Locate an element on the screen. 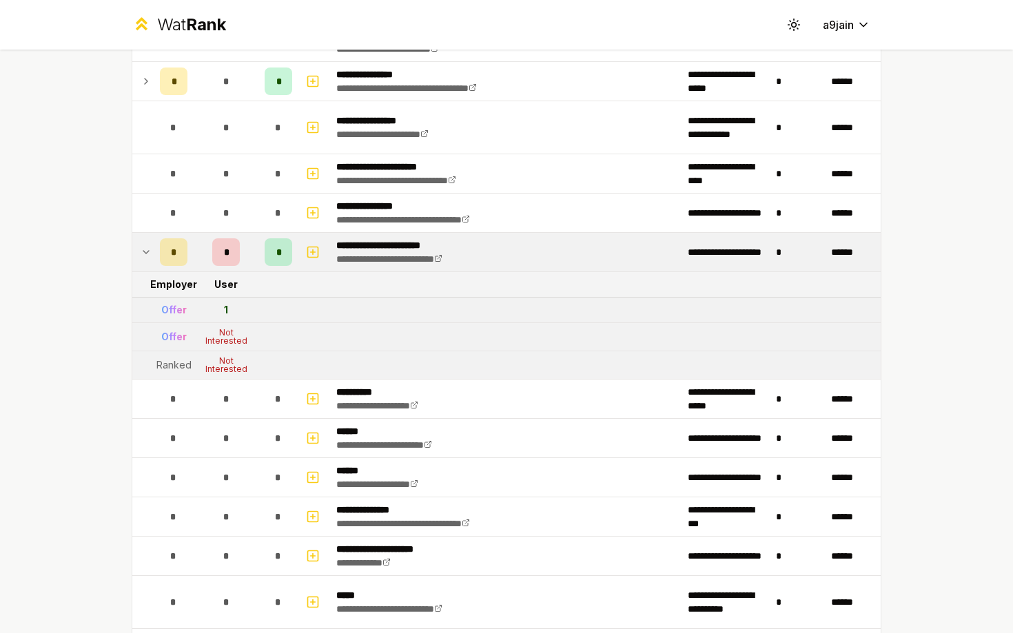  button: a9jain is located at coordinates (846, 25).